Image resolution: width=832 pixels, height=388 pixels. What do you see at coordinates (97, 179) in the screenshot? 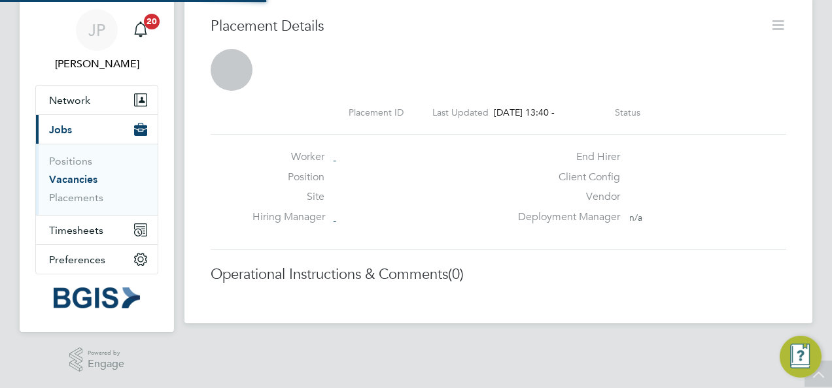
I see `div: Jobs` at bounding box center [97, 179].